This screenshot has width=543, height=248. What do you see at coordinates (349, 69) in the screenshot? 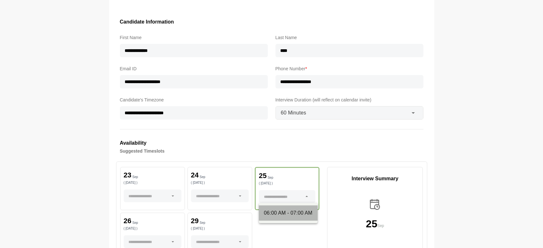
I see `label: Phone Number` at bounding box center [349, 69].